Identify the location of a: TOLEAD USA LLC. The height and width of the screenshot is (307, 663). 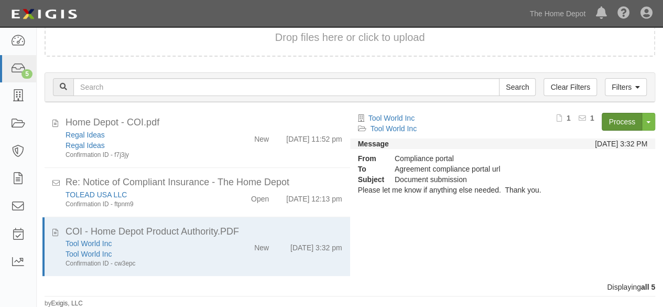
(96, 195).